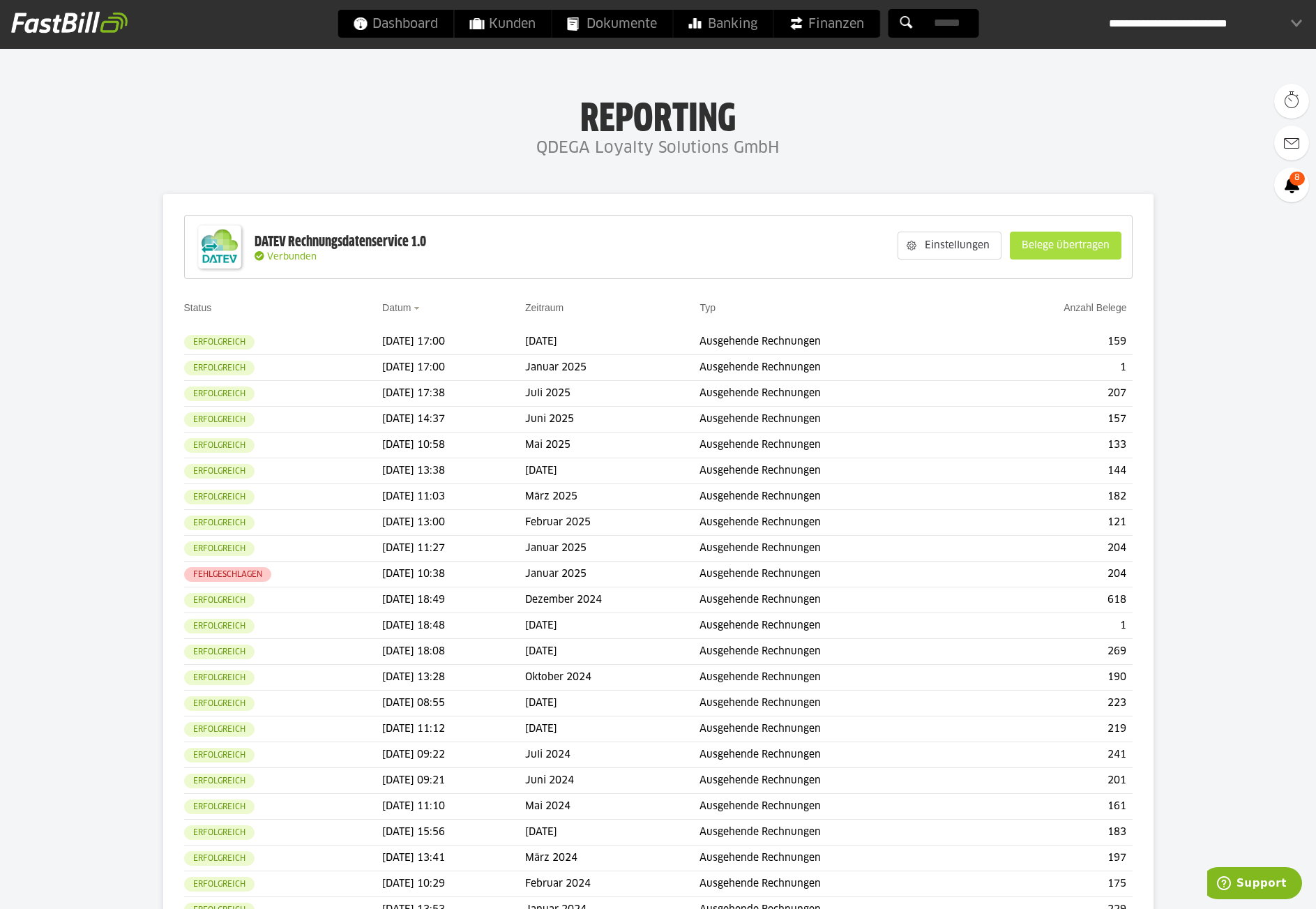  Describe the element at coordinates (612, 754) in the screenshot. I see `td: Juli 2024` at that location.